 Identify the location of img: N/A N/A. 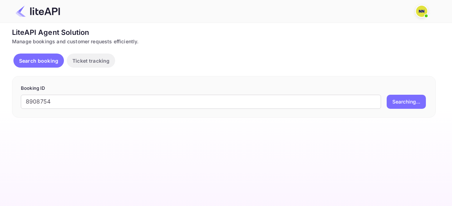
(421, 11).